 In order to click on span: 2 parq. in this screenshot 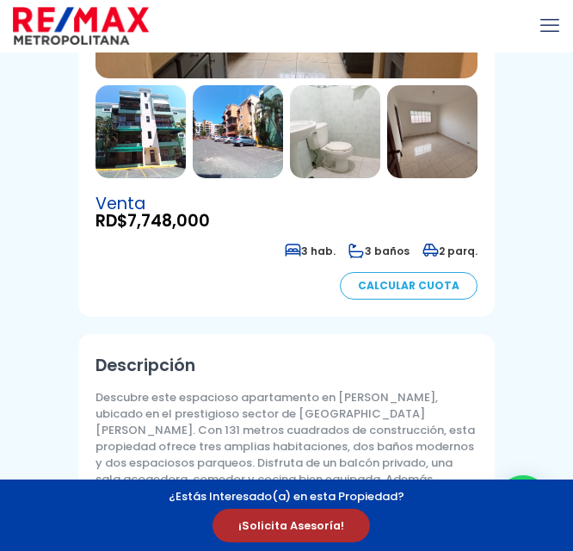, I will do `click(450, 250)`.